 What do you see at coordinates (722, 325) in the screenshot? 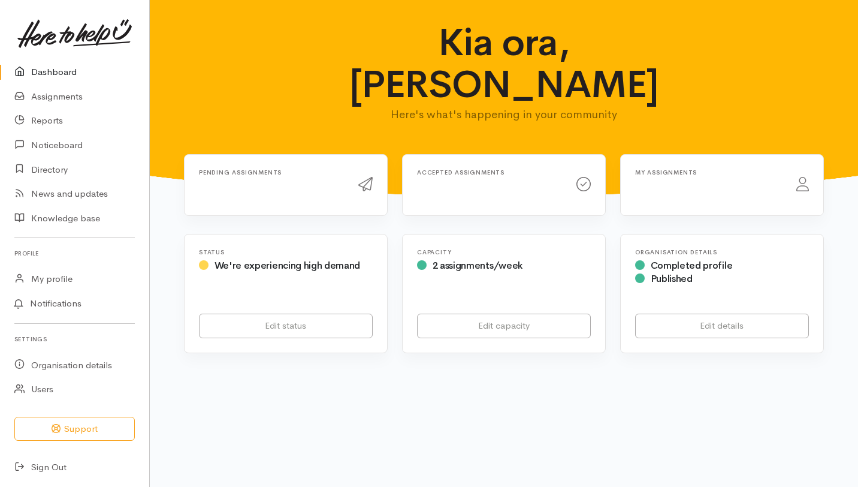
I see `a: Edit details` at bounding box center [722, 325].